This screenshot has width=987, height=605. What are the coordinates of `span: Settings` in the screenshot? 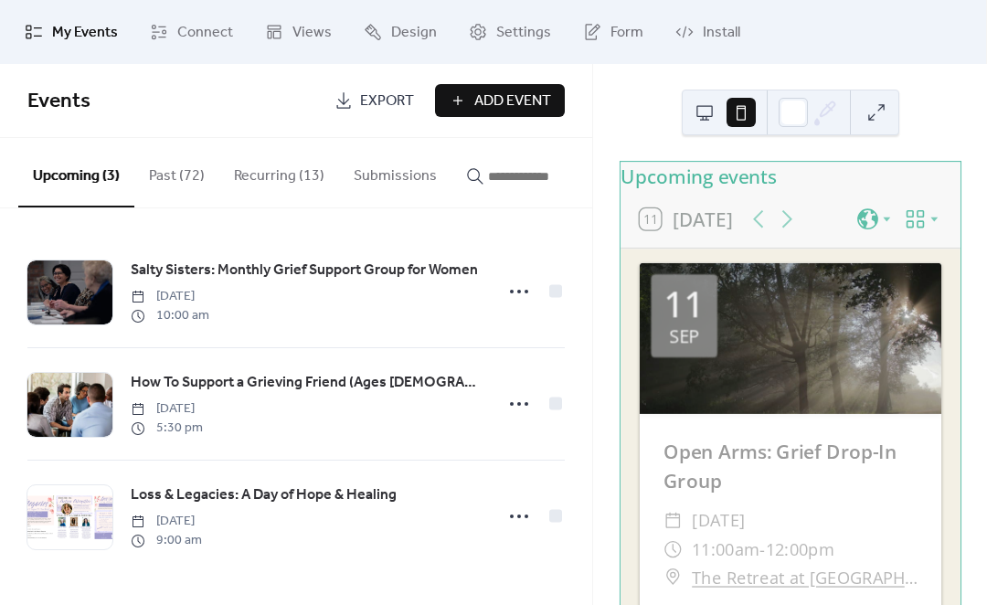 It's located at (524, 33).